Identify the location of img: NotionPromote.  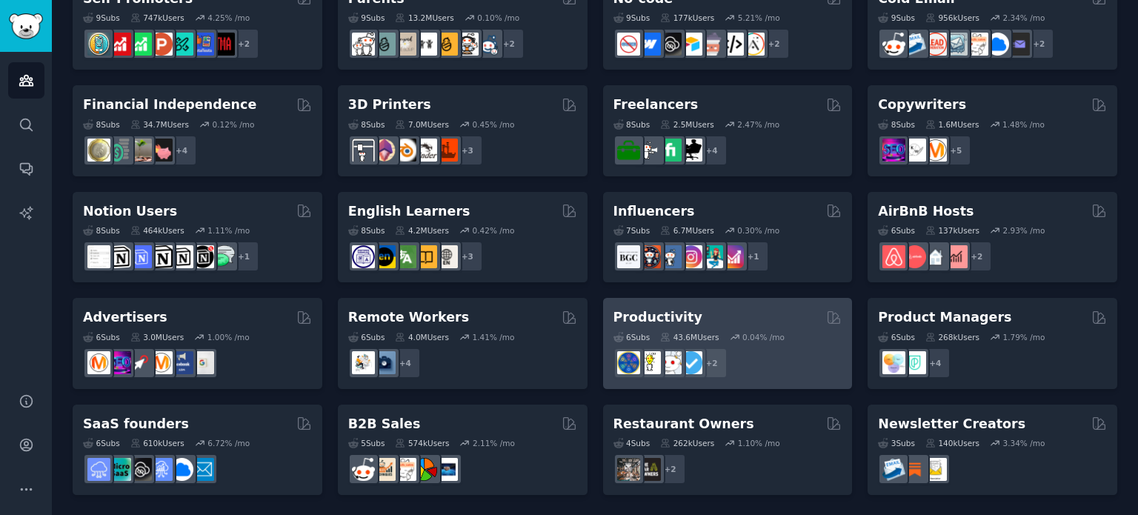
(223, 256).